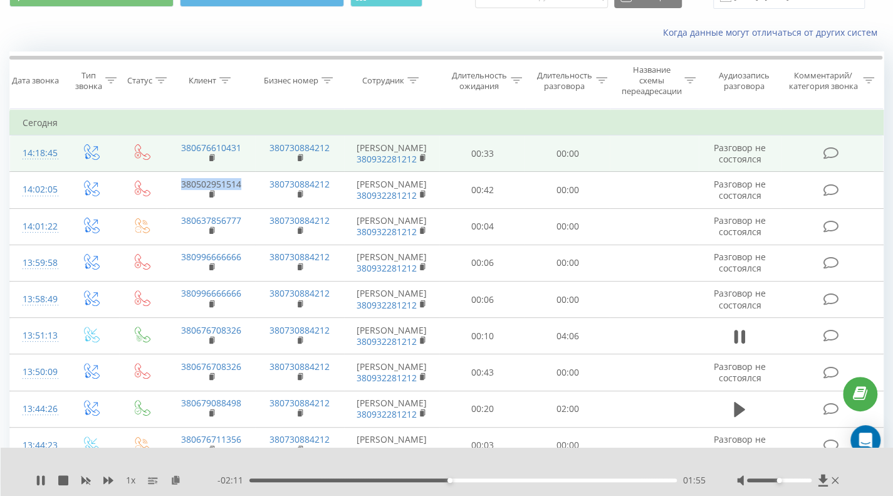  I want to click on div: Open Intercom Messenger, so click(866, 440).